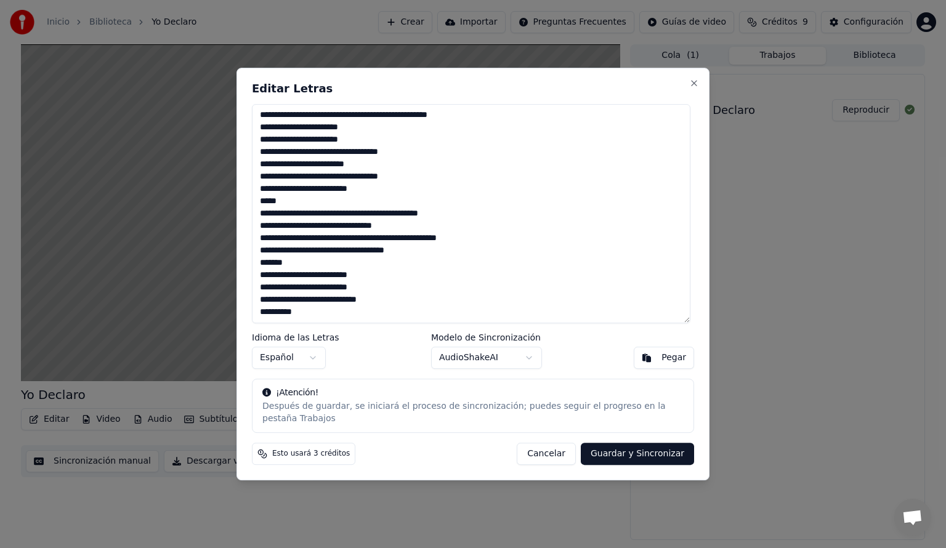 The height and width of the screenshot is (548, 946). What do you see at coordinates (674, 358) in the screenshot?
I see `div: Pegar` at bounding box center [674, 358].